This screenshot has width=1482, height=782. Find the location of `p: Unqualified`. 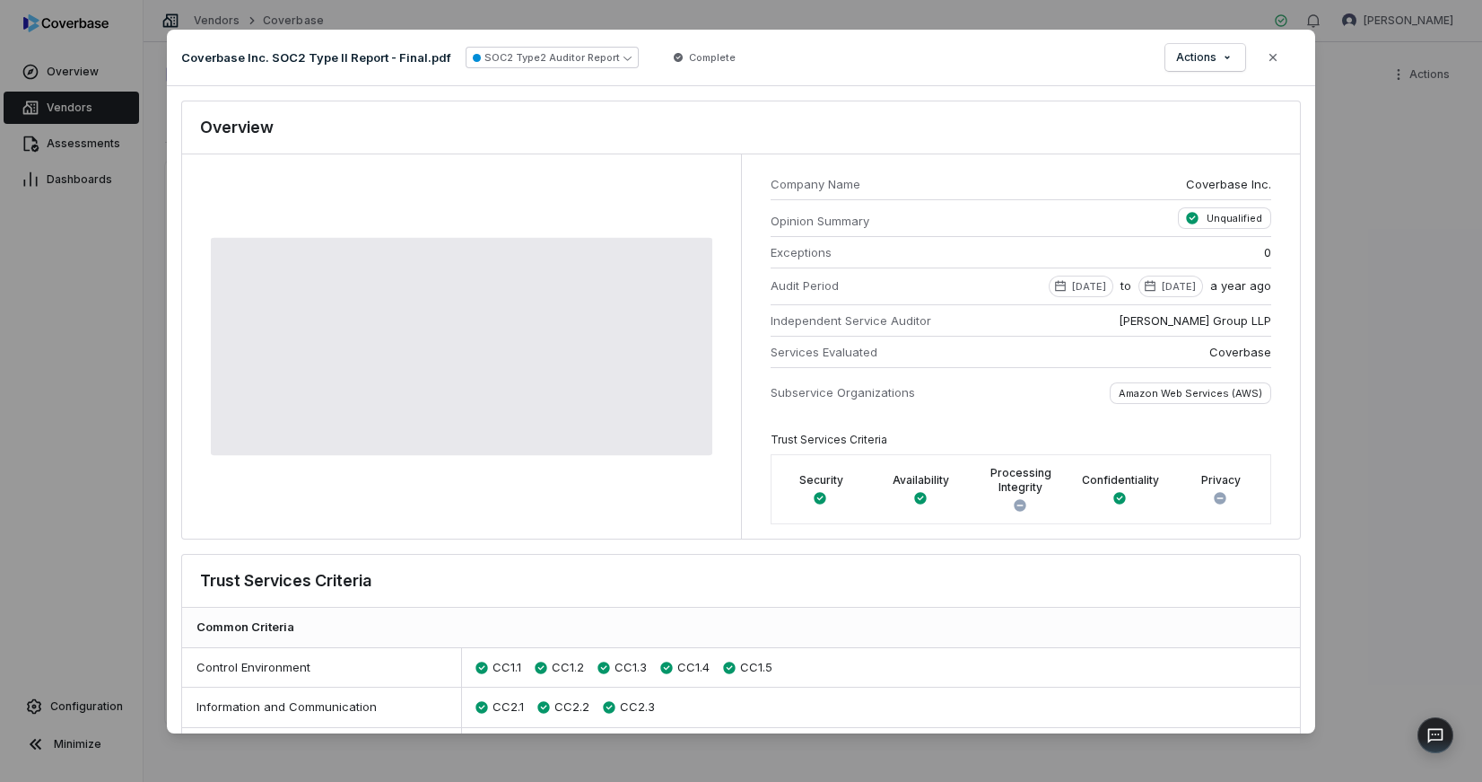

p: Unqualified is located at coordinates (1235, 218).